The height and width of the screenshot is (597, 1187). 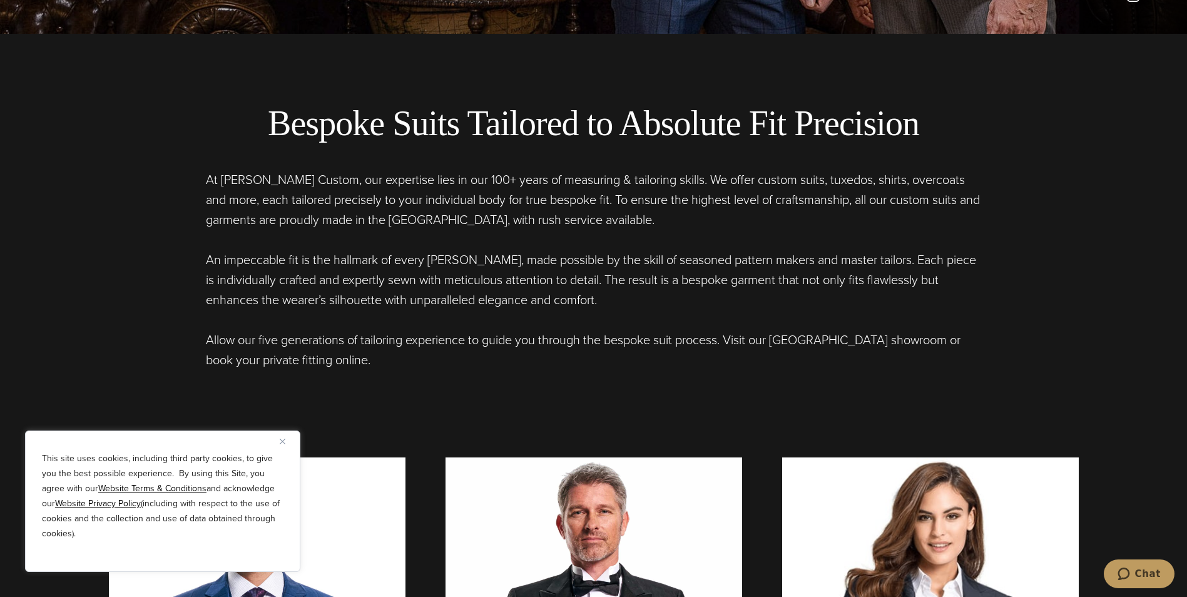 I want to click on u: Website Privacy Policy, so click(x=98, y=503).